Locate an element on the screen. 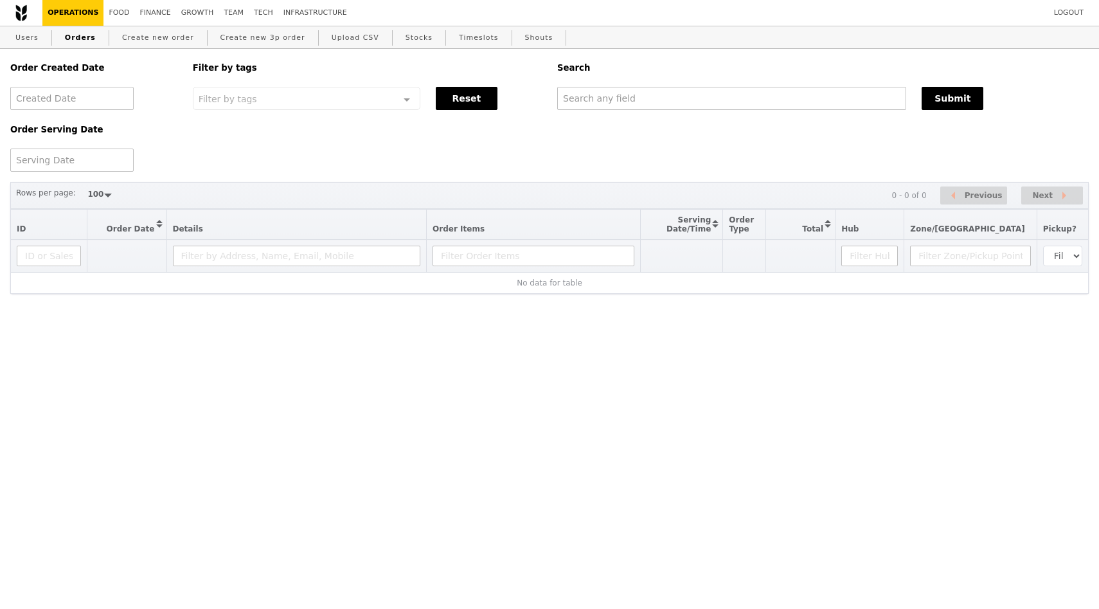 Image resolution: width=1099 pixels, height=609 pixels. span: Previous is located at coordinates (983, 195).